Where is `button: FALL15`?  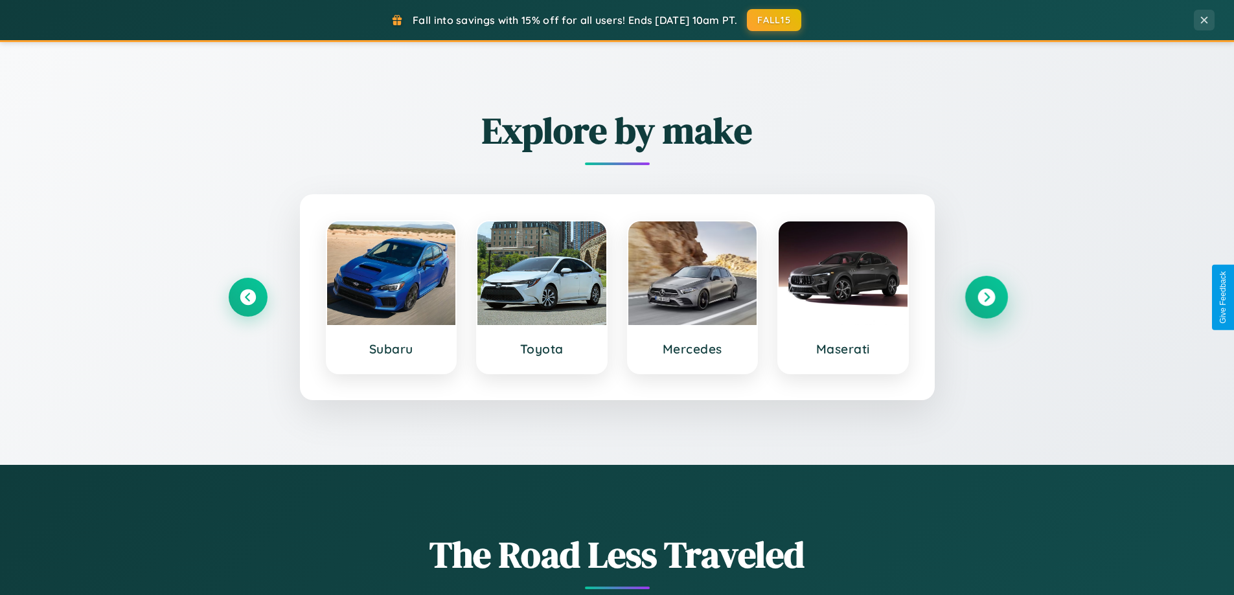 button: FALL15 is located at coordinates (774, 20).